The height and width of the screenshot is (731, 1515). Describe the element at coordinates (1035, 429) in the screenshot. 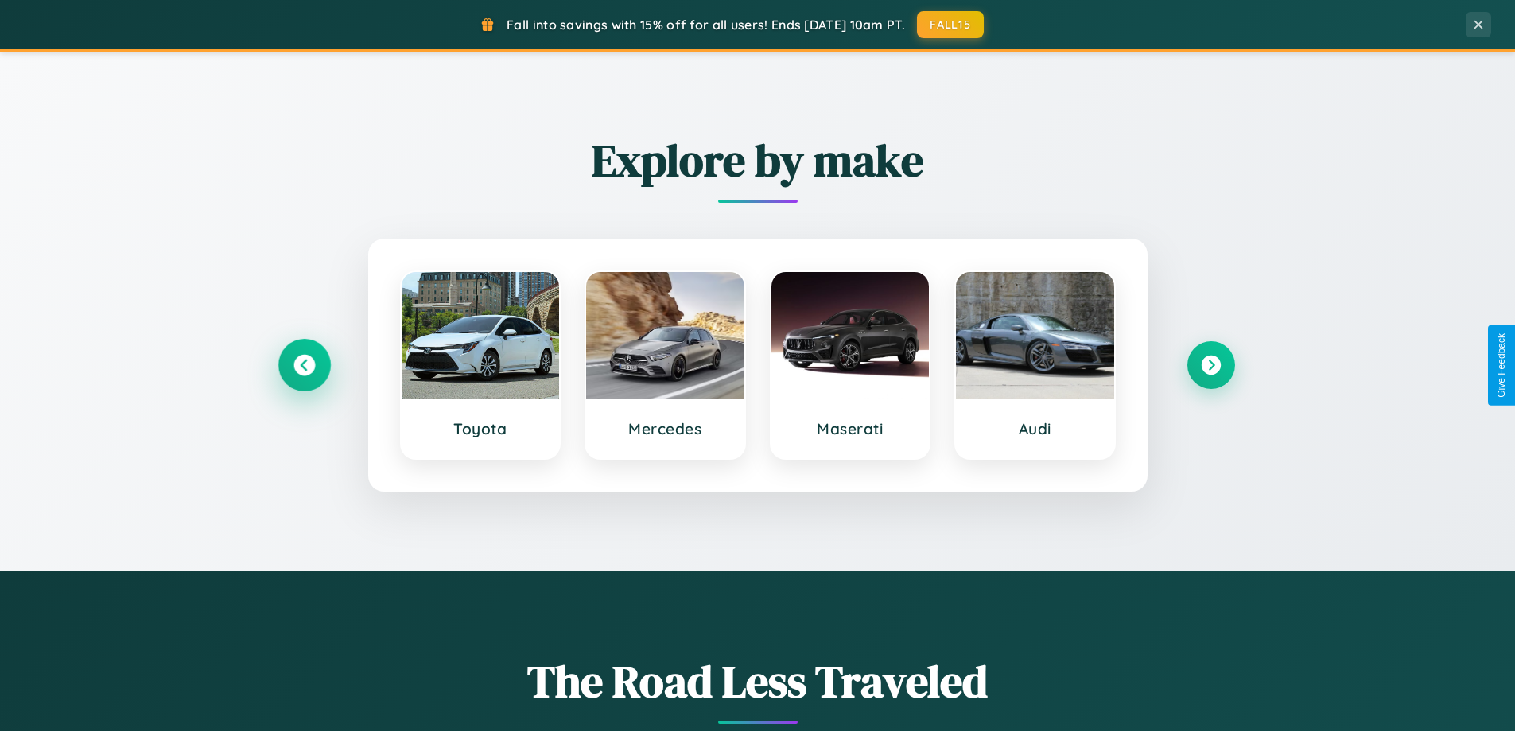

I see `h3: Audi` at that location.